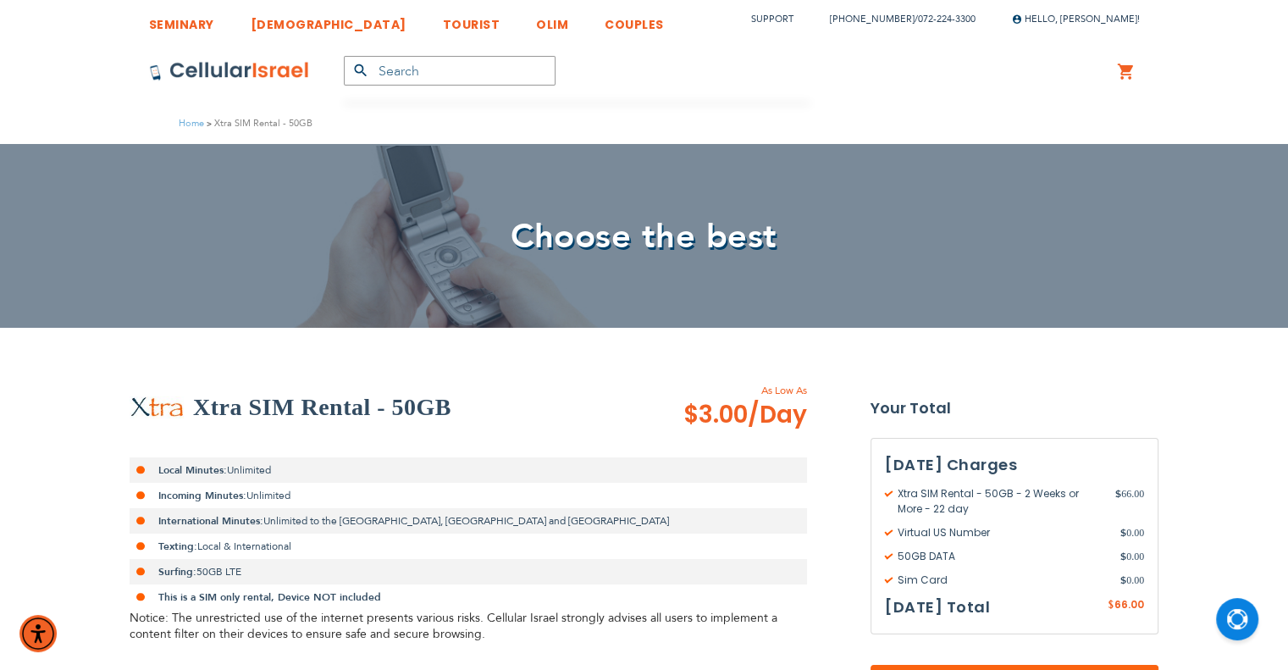  I want to click on strong: This is a SIM only rental, Device NOT included, so click(269, 597).